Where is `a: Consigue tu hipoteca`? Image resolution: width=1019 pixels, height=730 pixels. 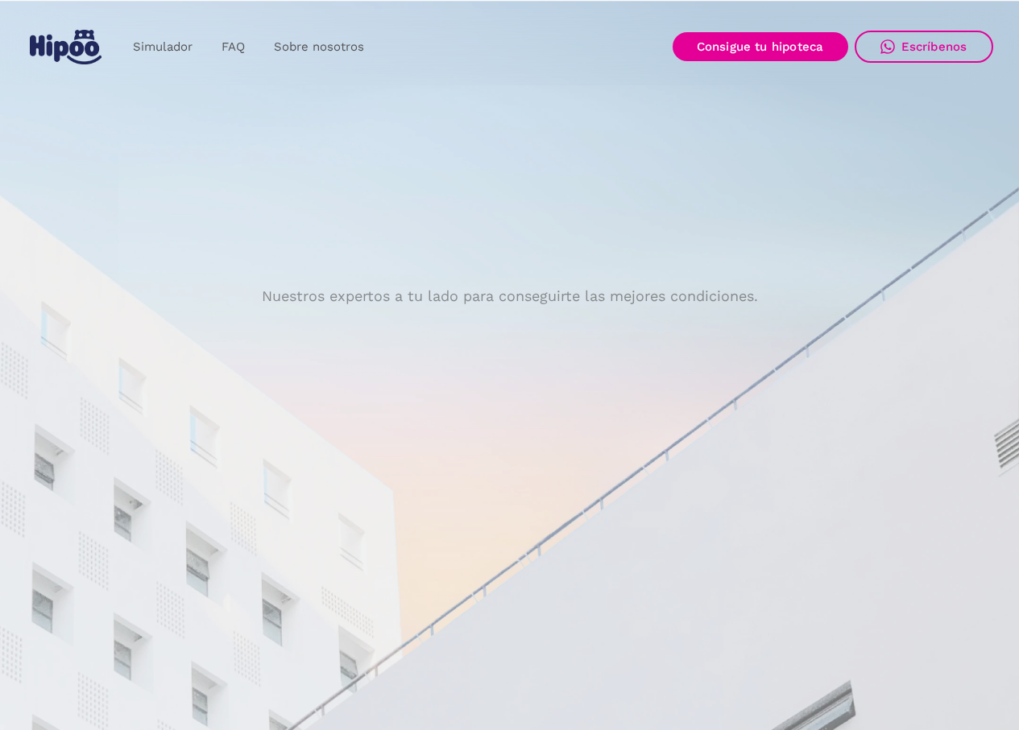 a: Consigue tu hipoteca is located at coordinates (760, 47).